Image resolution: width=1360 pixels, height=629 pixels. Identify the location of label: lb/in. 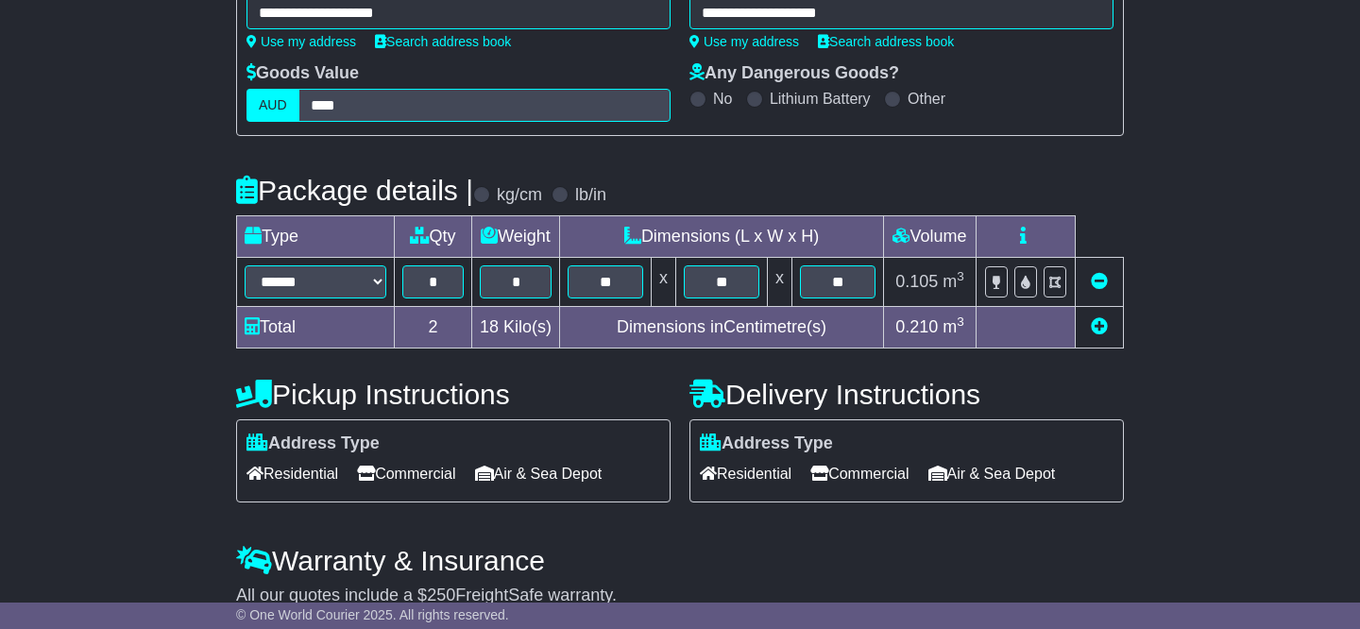
(590, 195).